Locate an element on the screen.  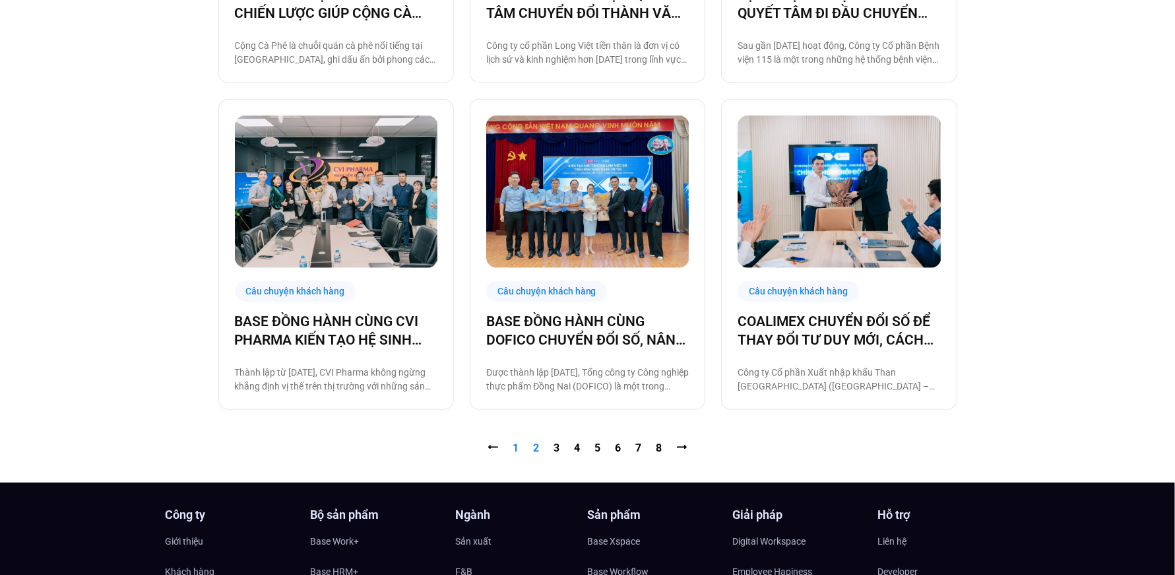
a: 6 is located at coordinates (618, 447).